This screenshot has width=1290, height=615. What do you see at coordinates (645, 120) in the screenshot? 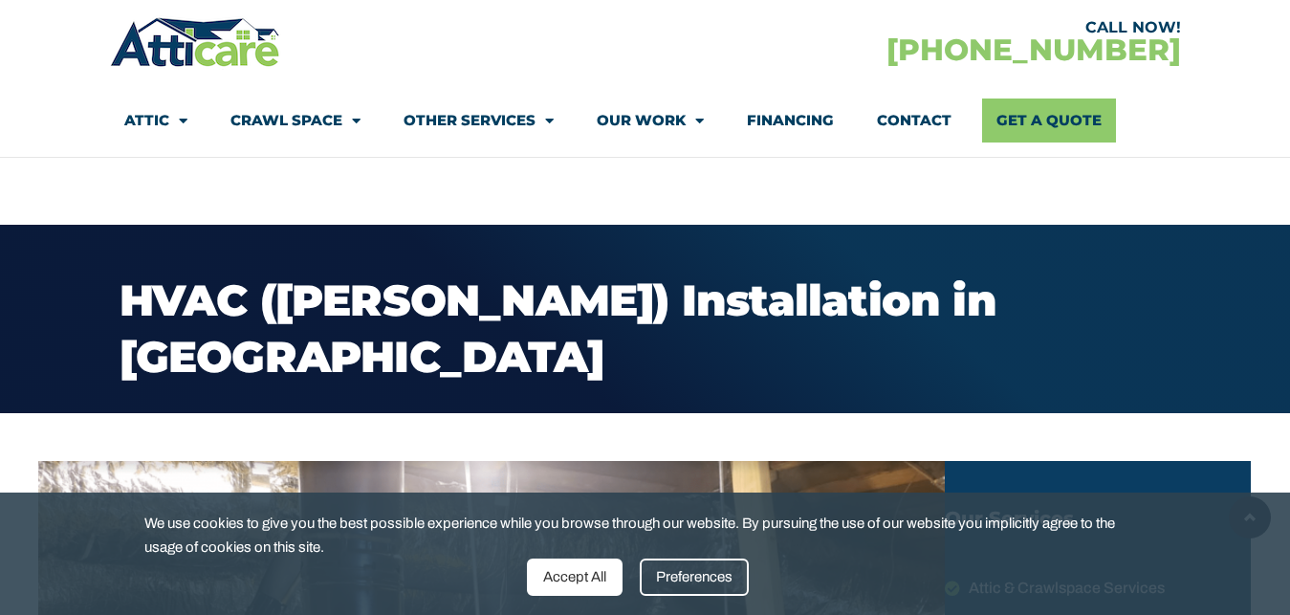
I see `nav: Menu` at bounding box center [645, 120].